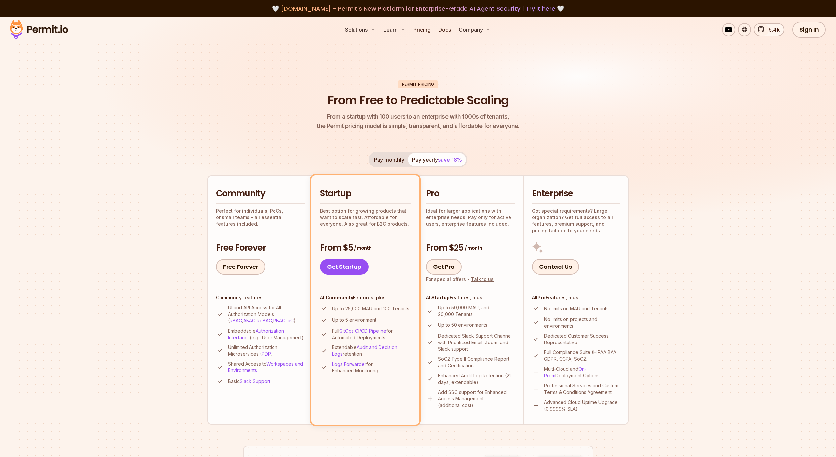 The width and height of the screenshot is (836, 457). Describe the element at coordinates (477, 379) in the screenshot. I see `p: Enhanced Audit Log Retention (21 days, extendable)` at that location.